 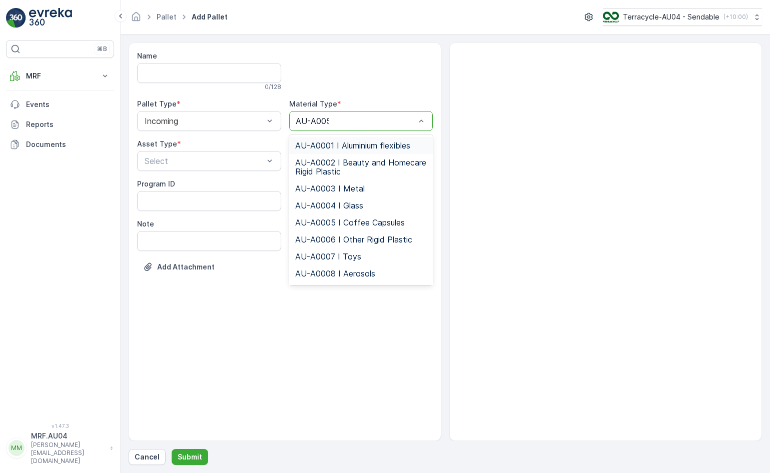 I want to click on img: terracycle_logo.png, so click(x=611, y=17).